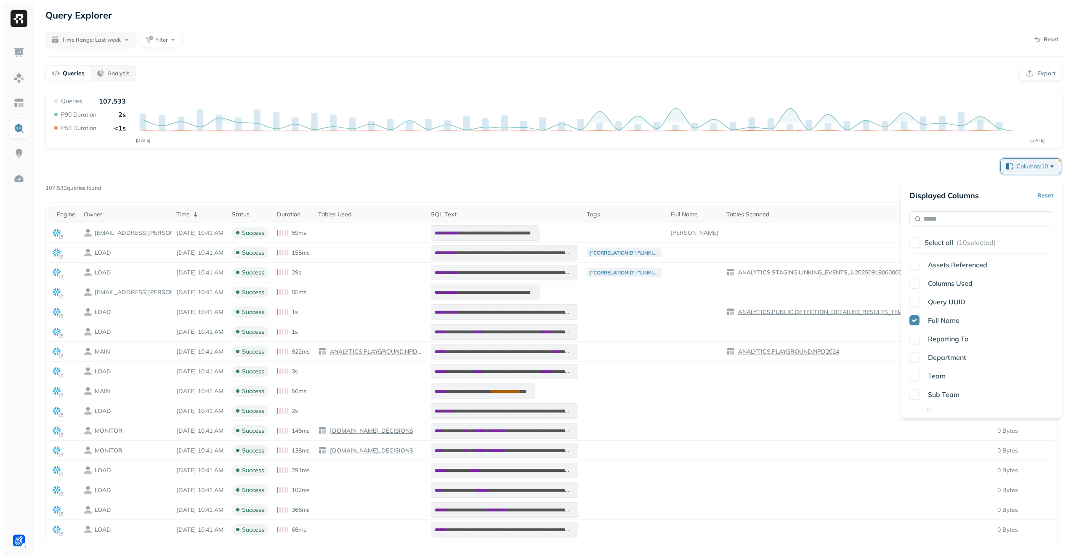  What do you see at coordinates (370, 214) in the screenshot?
I see `div: Tables Used` at bounding box center [370, 214].